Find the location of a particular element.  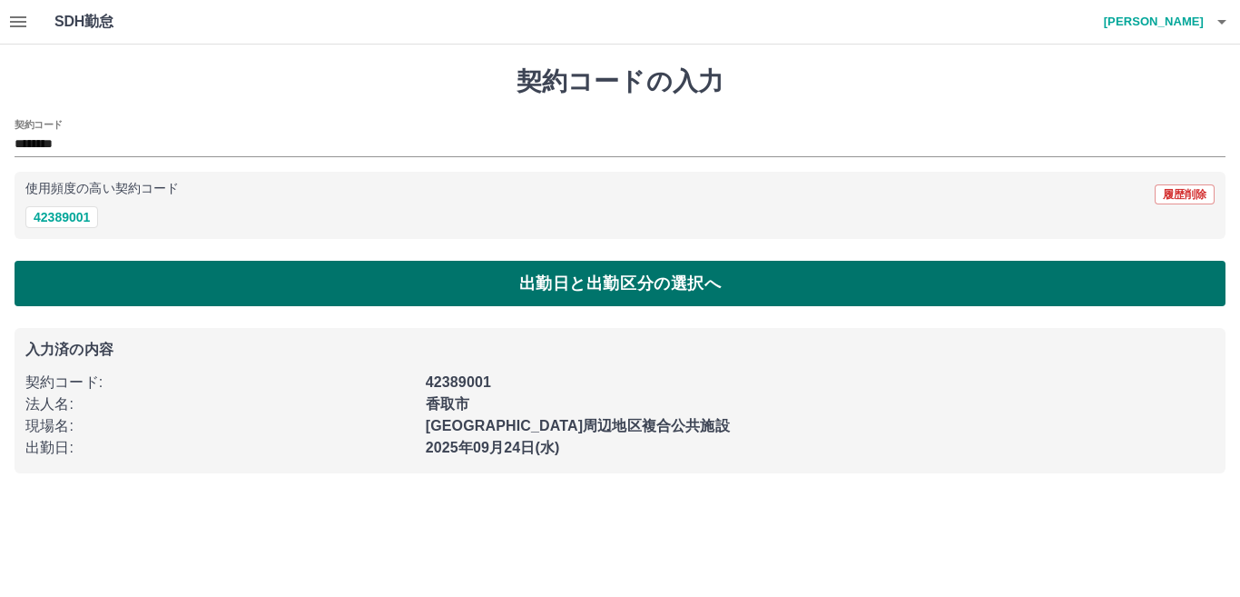

h2: 契約コード is located at coordinates (38, 124).